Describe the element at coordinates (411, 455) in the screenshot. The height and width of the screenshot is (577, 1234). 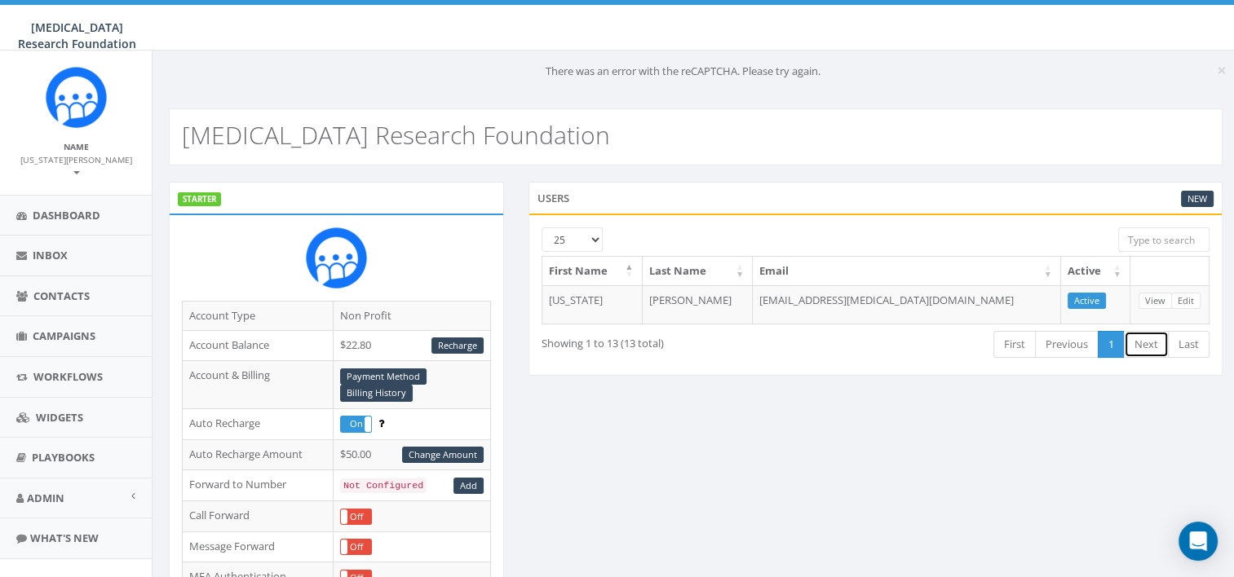
I see `td: $50.00` at that location.